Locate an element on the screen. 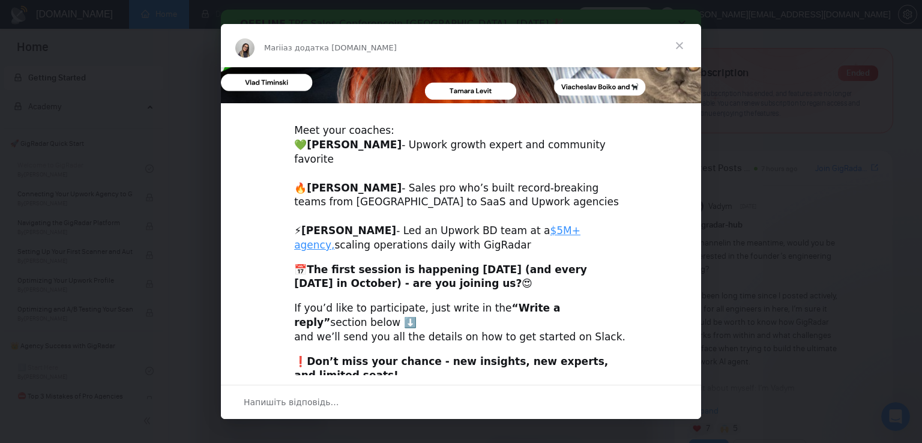  div: Відкрити бесіду й відповісти is located at coordinates (461, 402).